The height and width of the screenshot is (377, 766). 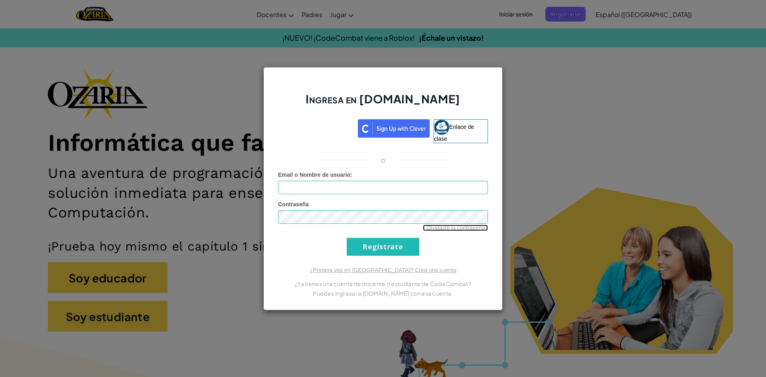 What do you see at coordinates (383, 160) in the screenshot?
I see `font: o` at bounding box center [383, 160].